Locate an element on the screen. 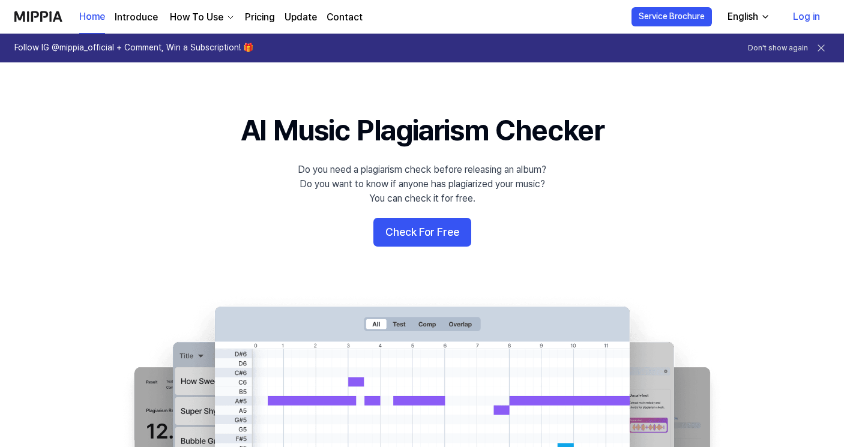  a: Home is located at coordinates (92, 17).